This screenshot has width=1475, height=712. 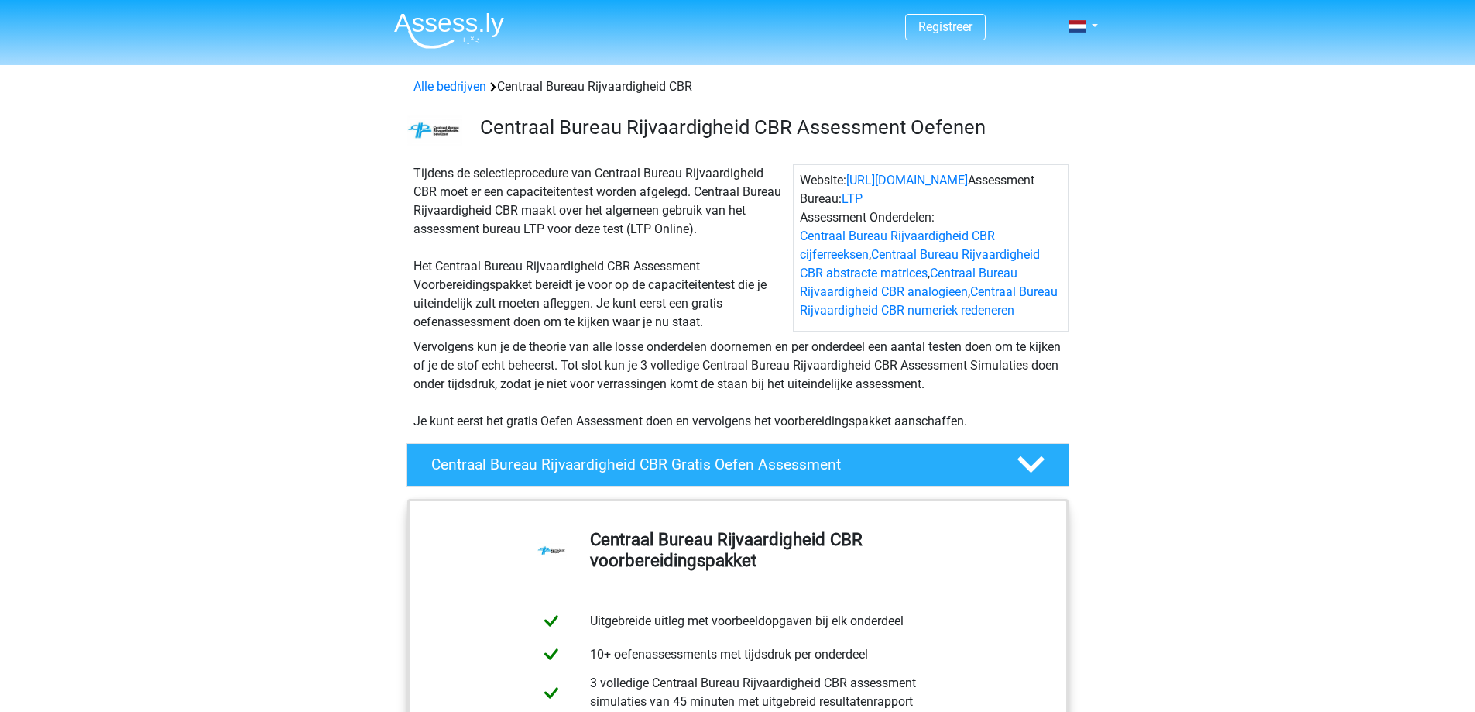 What do you see at coordinates (931, 248) in the screenshot?
I see `div: Website: Assessment Bureau: Assessment Onderdelen: , , ,` at bounding box center [931, 248].